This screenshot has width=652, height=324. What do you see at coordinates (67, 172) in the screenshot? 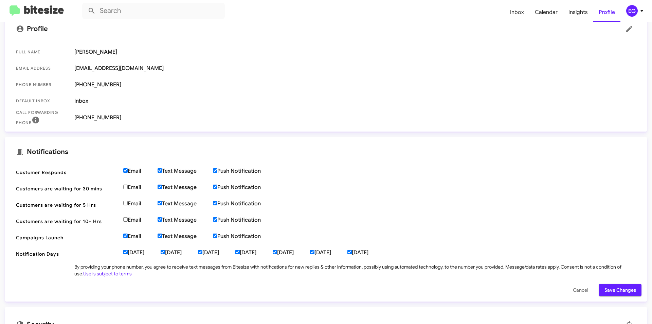
I see `span: Customer Responds` at bounding box center [67, 172].